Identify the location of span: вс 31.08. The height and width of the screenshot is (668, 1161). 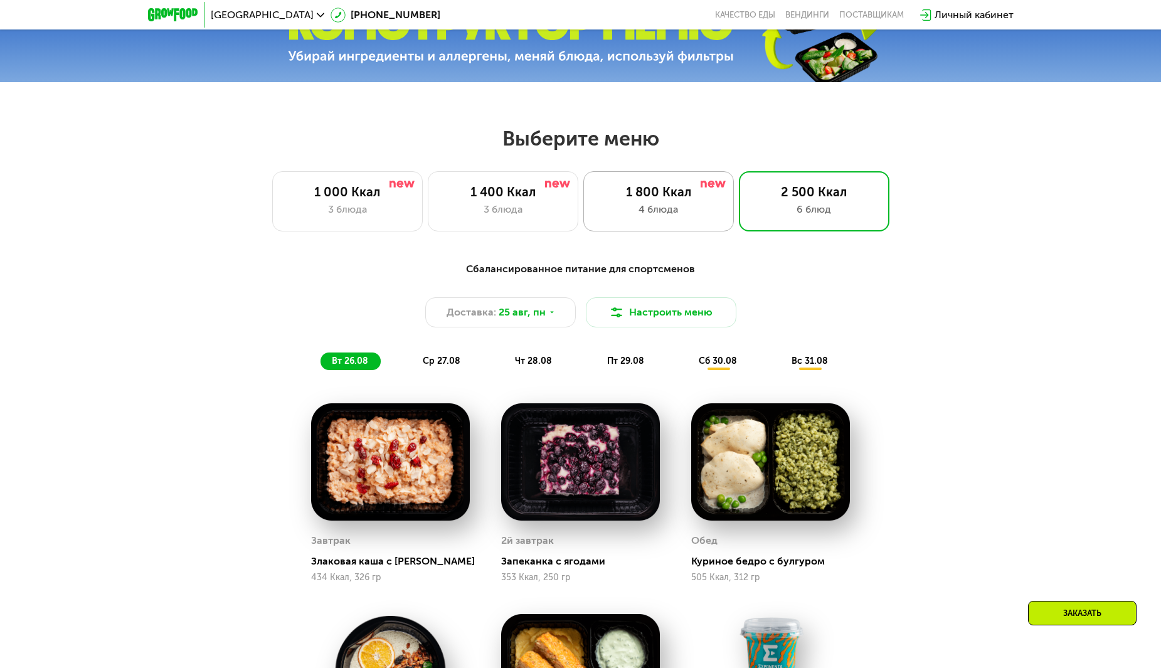
(810, 361).